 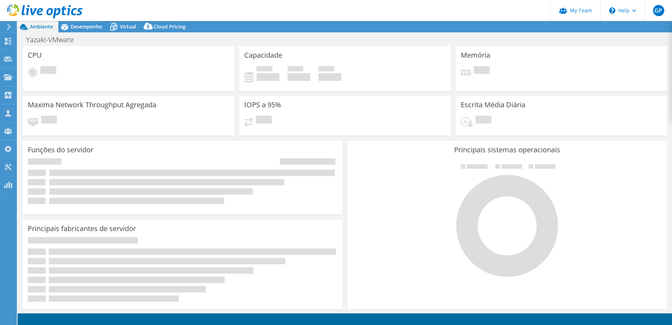 I want to click on span: GP, so click(x=659, y=11).